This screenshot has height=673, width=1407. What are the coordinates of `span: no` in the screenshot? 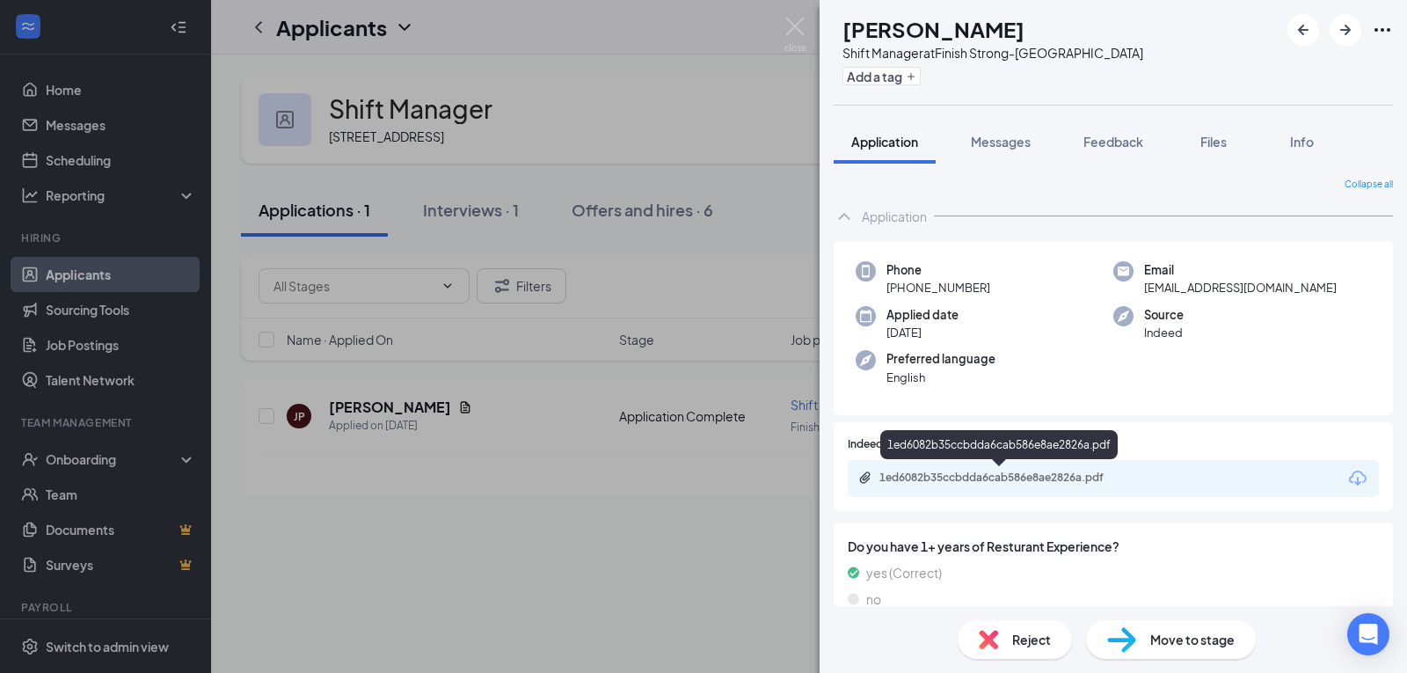 It's located at (873, 599).